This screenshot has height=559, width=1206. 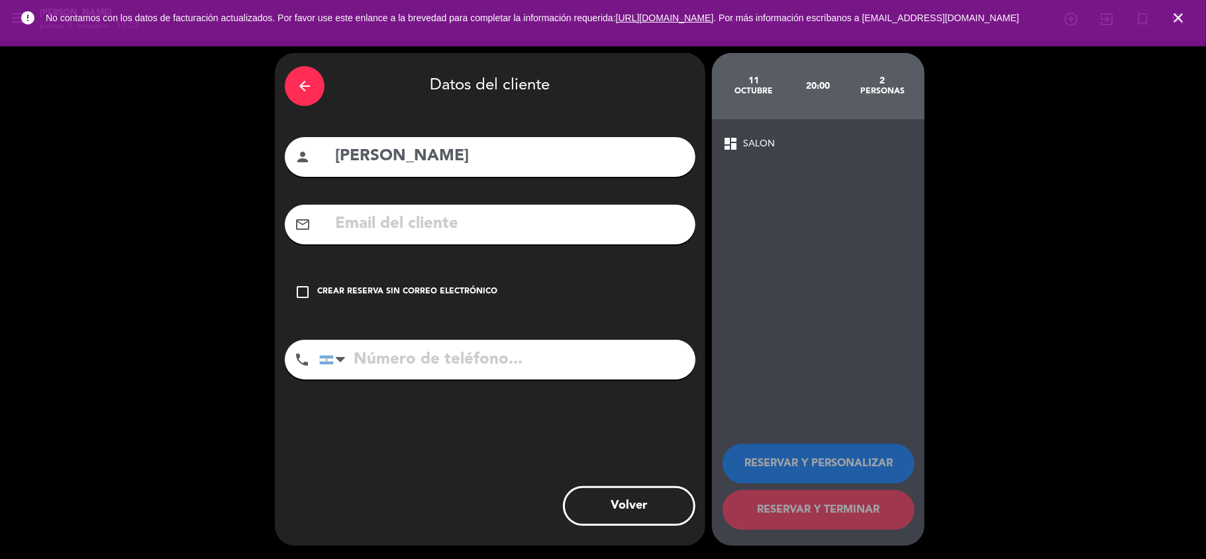 I want to click on input: Número de teléfono..., so click(x=507, y=360).